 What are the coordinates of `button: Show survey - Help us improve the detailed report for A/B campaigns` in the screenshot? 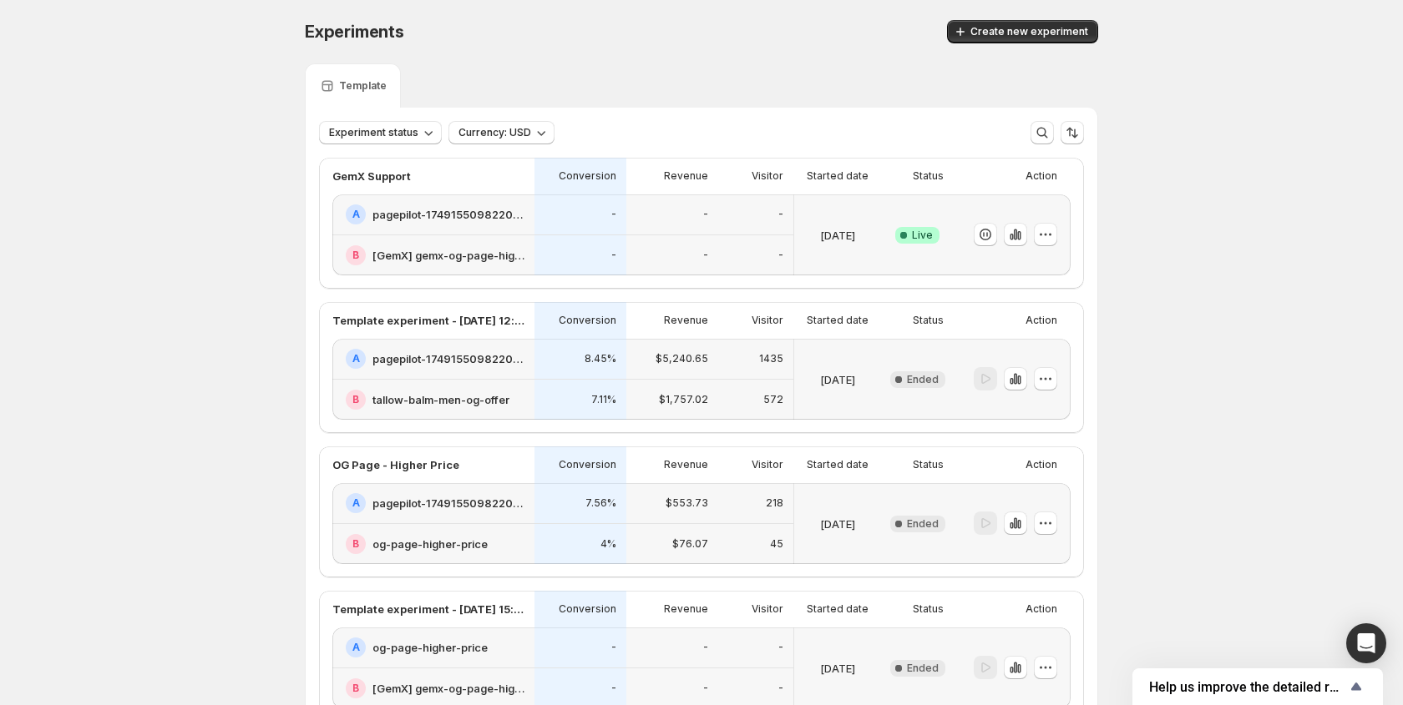 It's located at (1257, 687).